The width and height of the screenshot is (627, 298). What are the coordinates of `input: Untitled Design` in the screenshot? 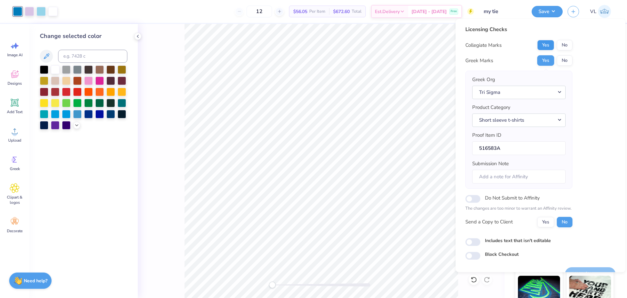 It's located at (503, 11).